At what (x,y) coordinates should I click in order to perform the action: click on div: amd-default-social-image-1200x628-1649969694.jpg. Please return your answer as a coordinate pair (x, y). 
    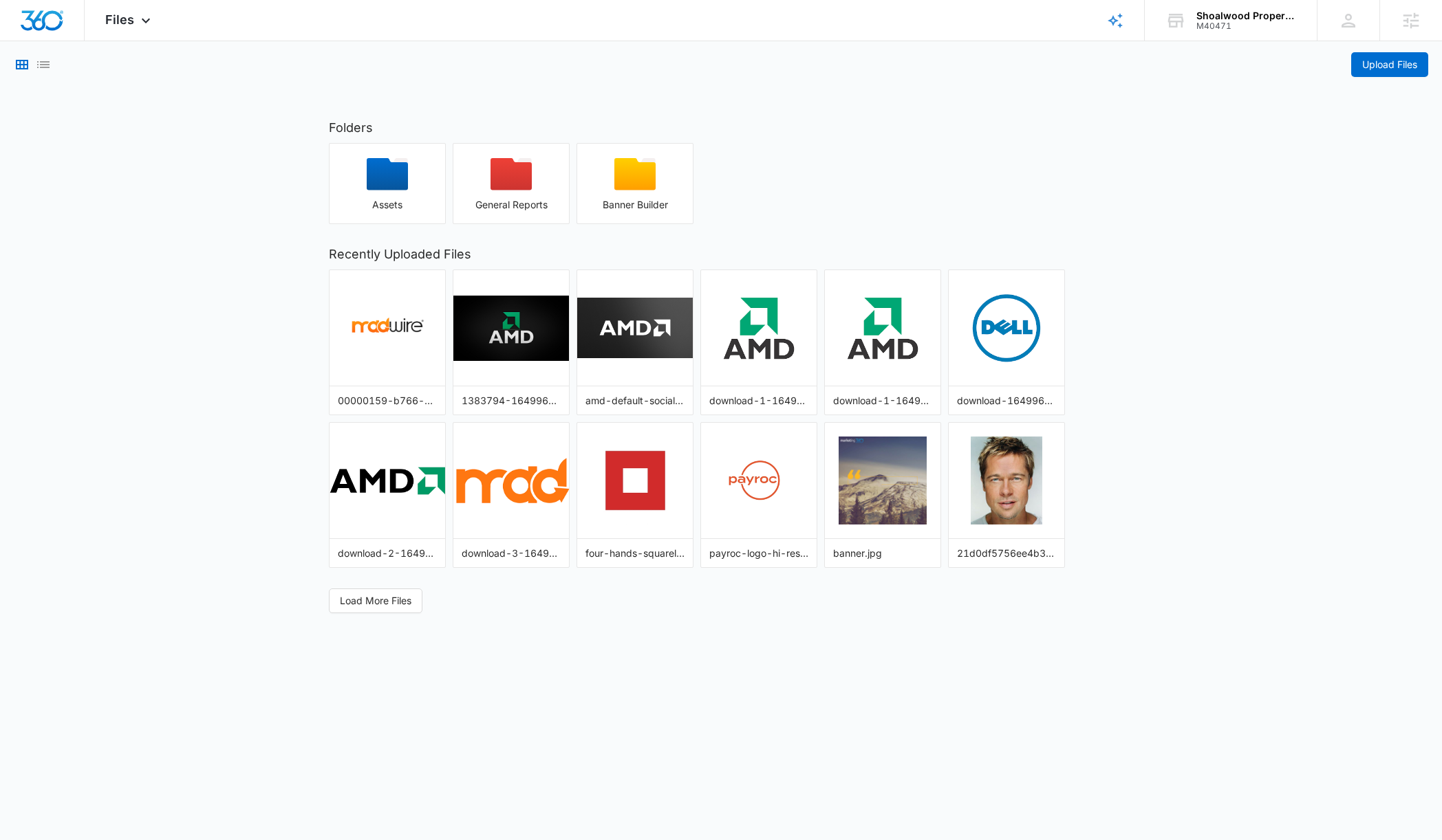
    Looking at the image, I should click on (635, 401).